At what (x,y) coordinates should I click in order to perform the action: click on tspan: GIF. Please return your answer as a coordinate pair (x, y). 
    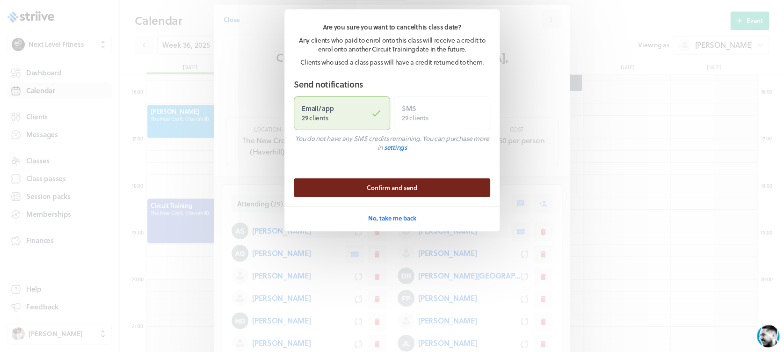
    Looking at the image, I should click on (153, 293).